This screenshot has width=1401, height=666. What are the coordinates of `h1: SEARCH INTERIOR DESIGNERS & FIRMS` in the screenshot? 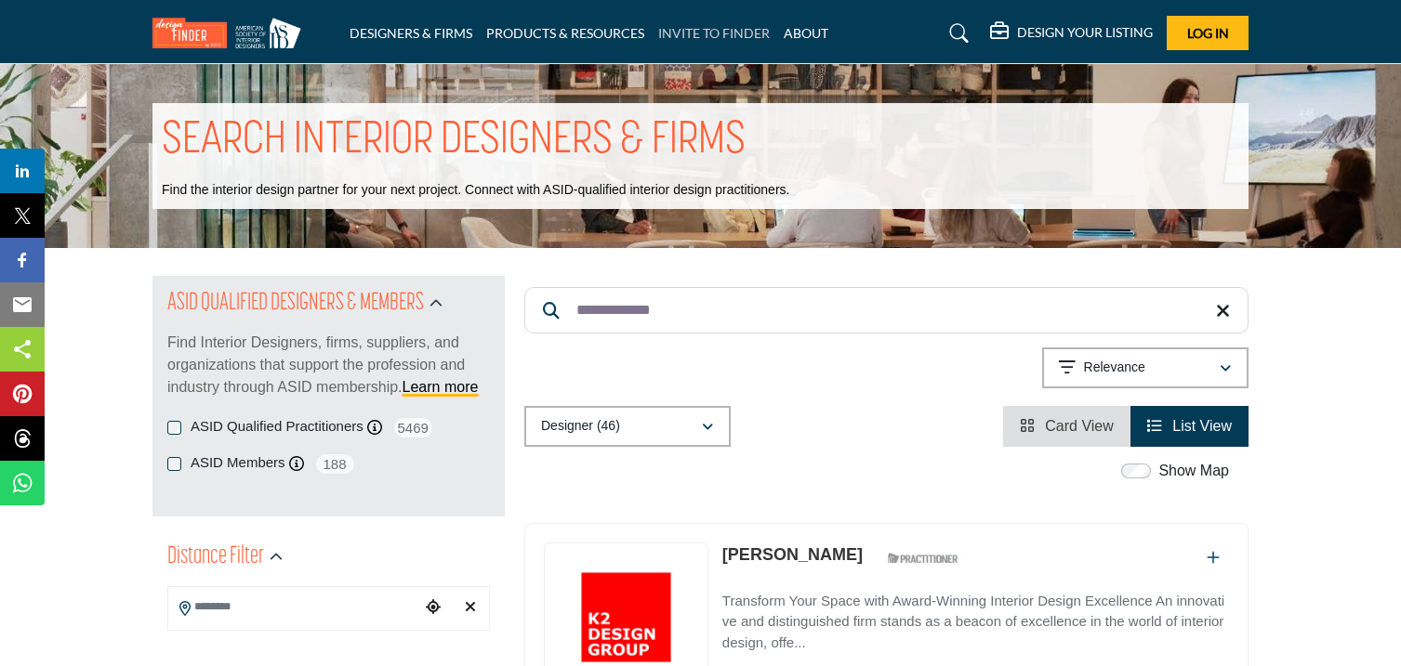 It's located at (454, 141).